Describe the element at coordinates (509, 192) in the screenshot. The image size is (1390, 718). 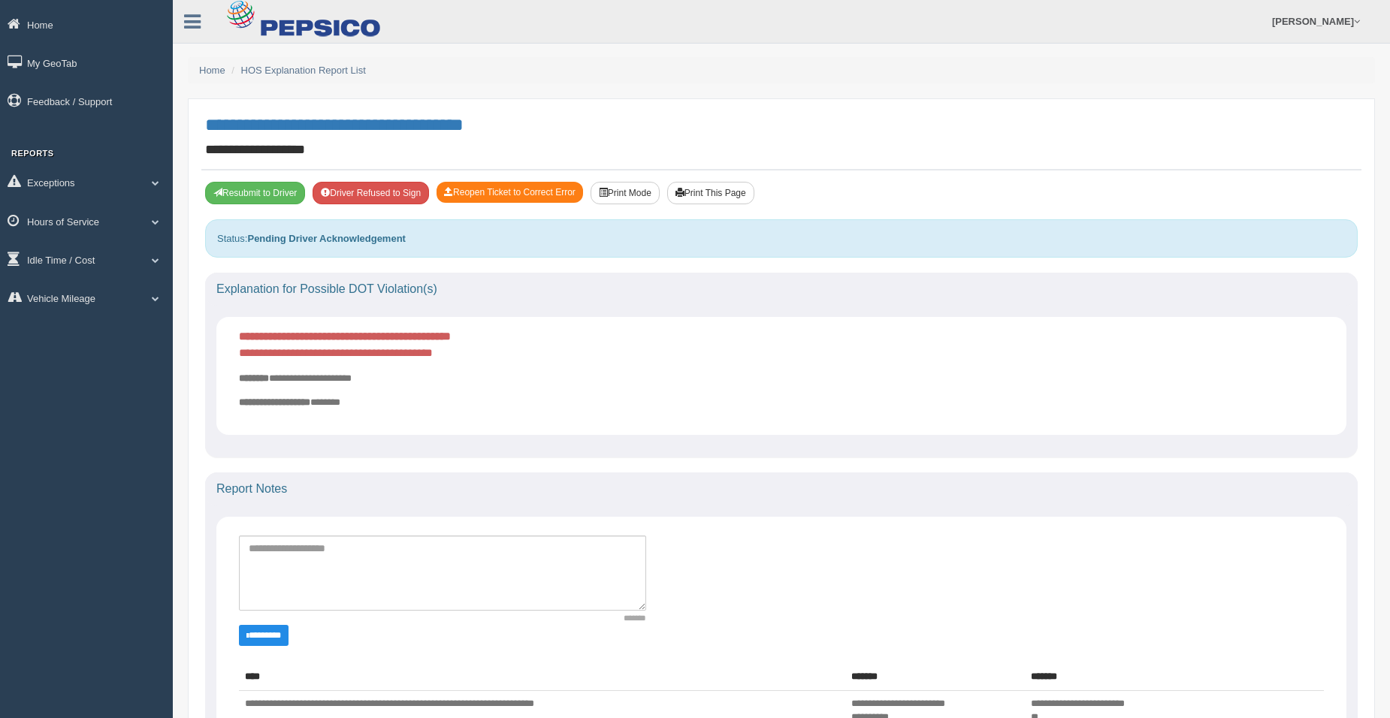
I see `button: Reopen Ticket` at that location.